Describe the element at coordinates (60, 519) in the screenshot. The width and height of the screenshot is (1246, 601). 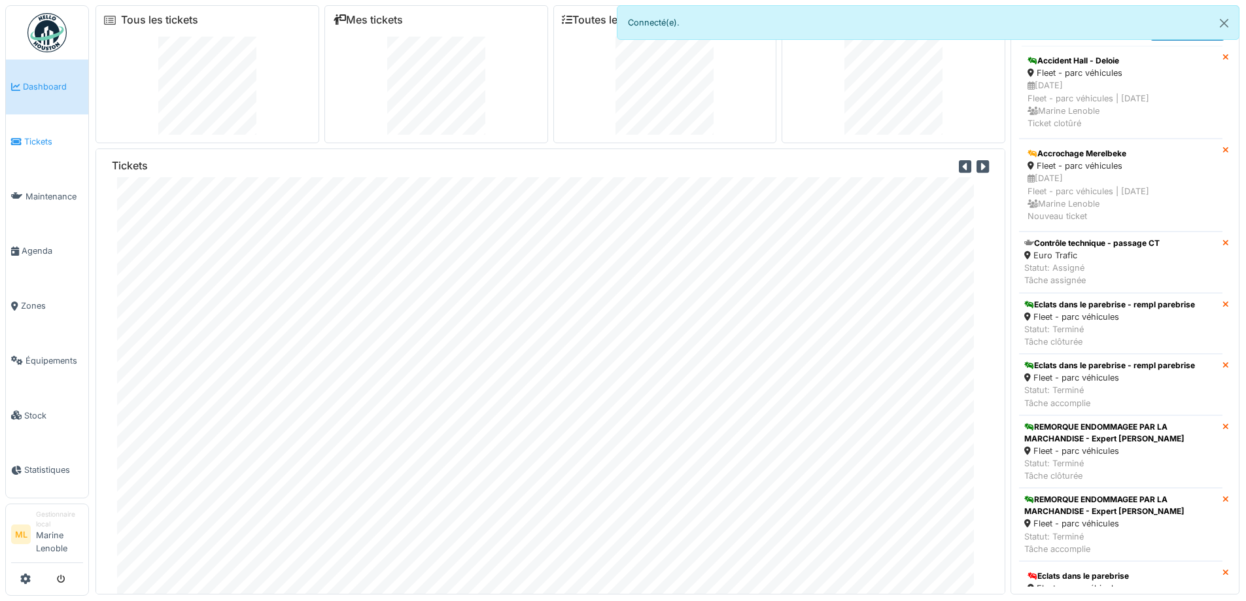
I see `div: Gestionnaire local` at that location.